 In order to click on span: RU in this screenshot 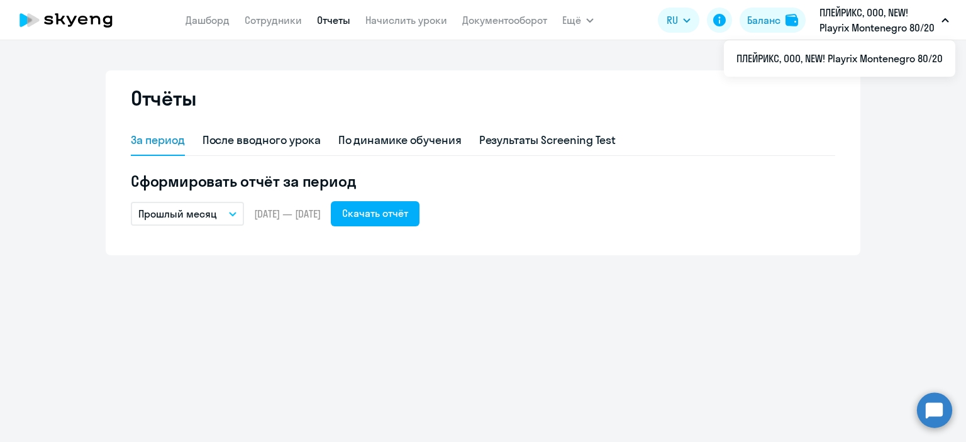, I will do `click(672, 20)`.